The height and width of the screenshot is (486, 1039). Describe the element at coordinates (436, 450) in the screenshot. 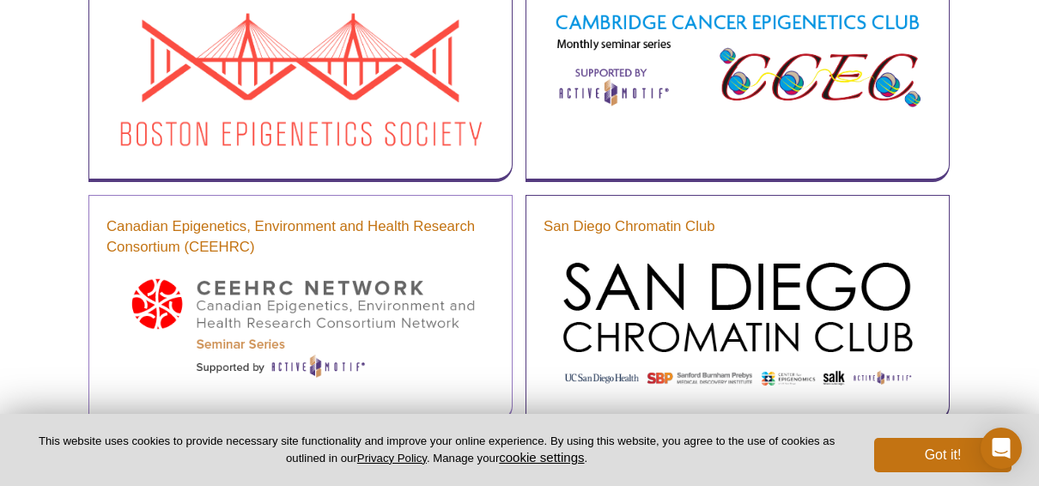

I see `p: This website uses cookies to provide necessary site functionality and improve your online experie...` at that location.